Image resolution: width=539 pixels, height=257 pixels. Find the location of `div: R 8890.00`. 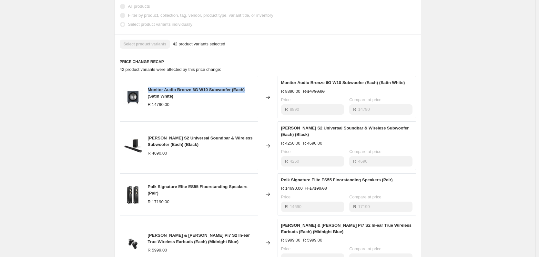

div: R 8890.00 is located at coordinates (291, 92).